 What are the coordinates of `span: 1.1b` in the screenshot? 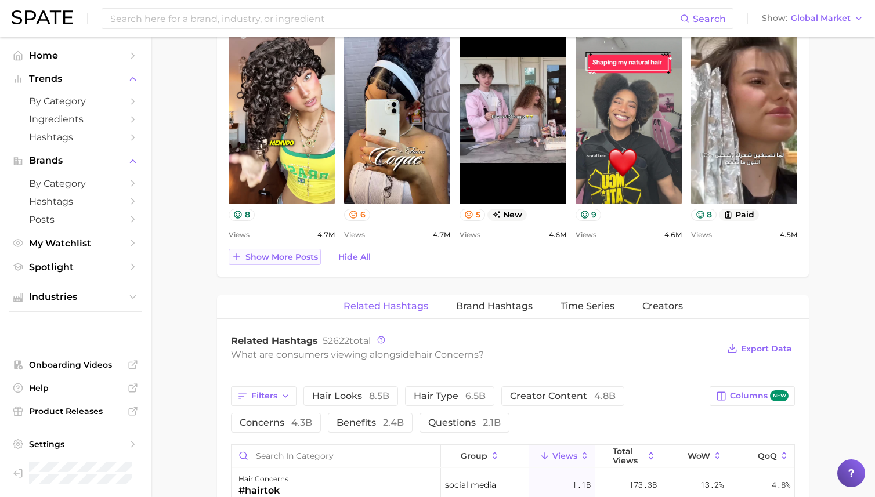 It's located at (581, 485).